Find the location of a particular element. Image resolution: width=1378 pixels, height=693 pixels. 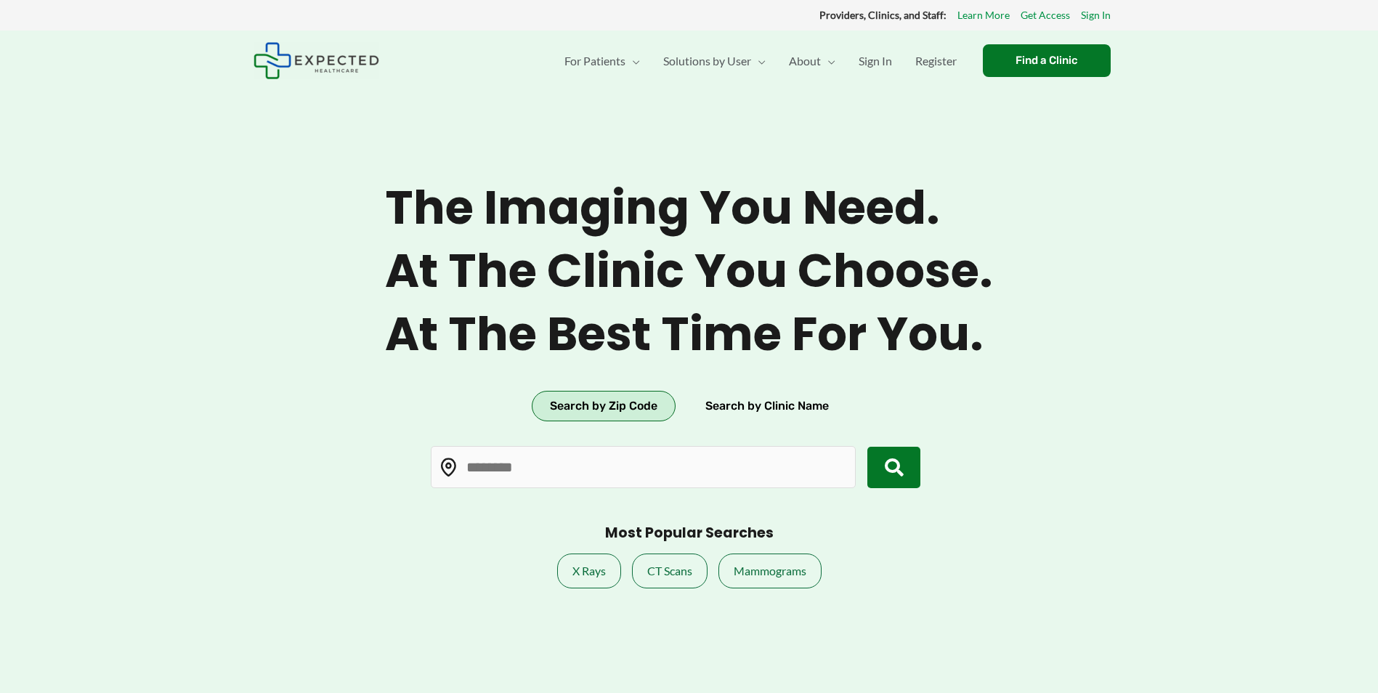

div: Find a Clinic is located at coordinates (1047, 60).